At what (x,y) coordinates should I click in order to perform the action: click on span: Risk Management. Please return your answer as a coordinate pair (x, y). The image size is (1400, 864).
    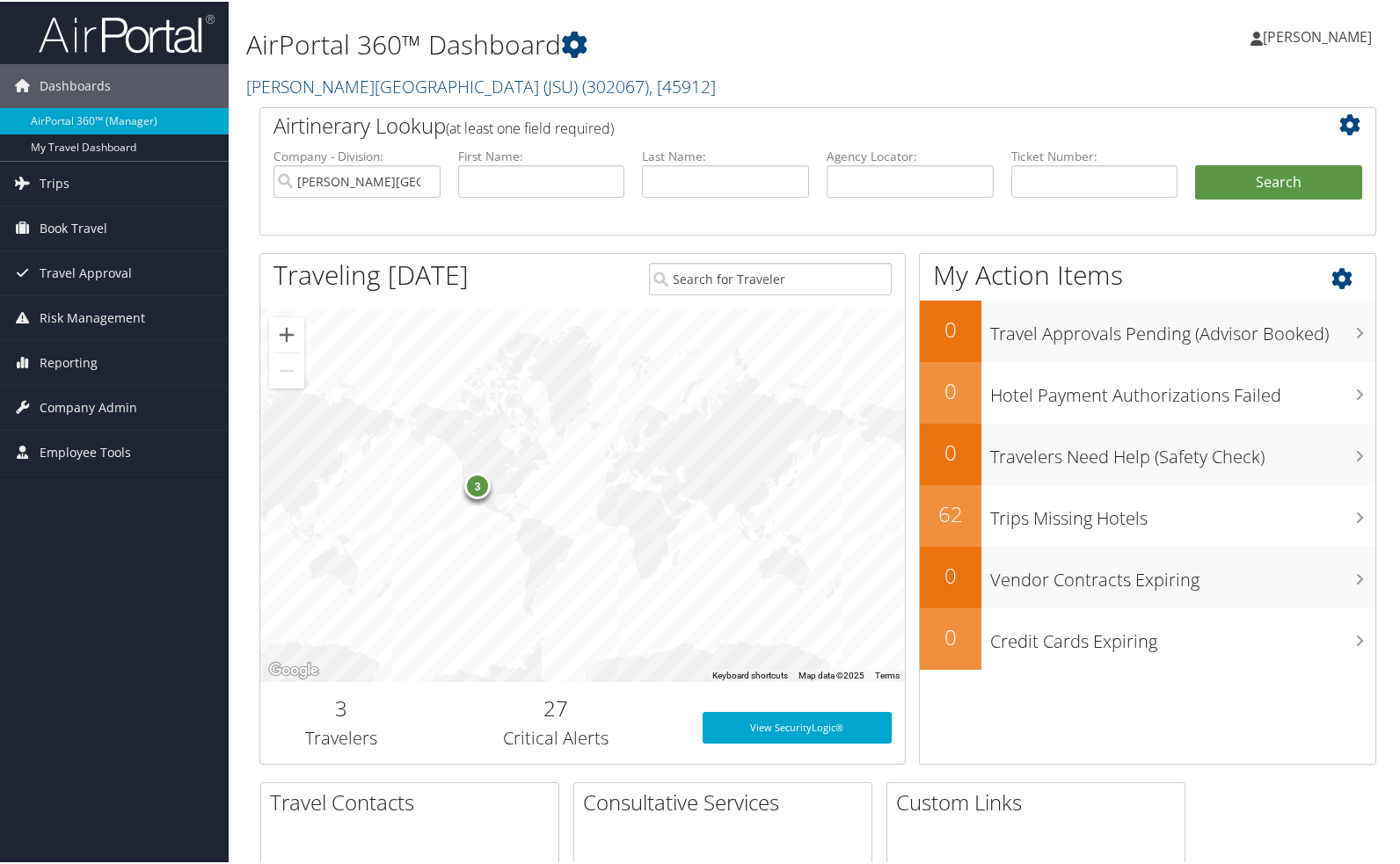
    Looking at the image, I should click on (93, 316).